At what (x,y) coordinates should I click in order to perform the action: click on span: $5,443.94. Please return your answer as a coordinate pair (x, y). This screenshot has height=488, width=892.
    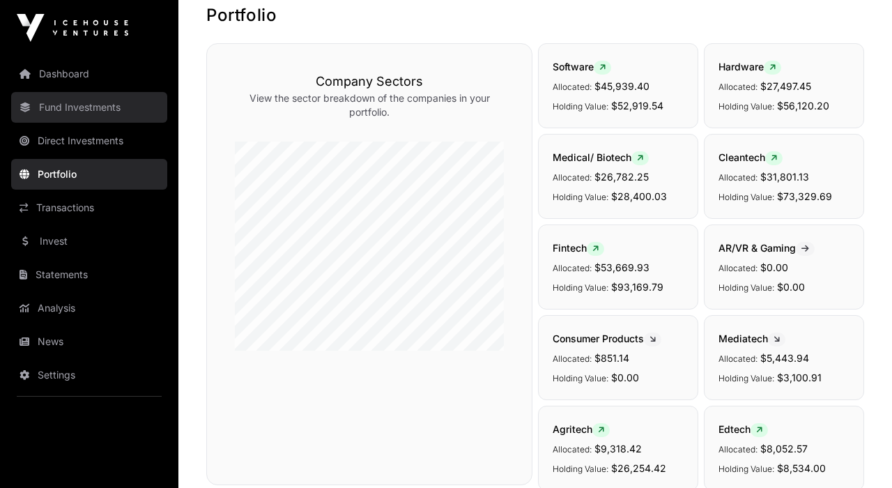
    Looking at the image, I should click on (785, 357).